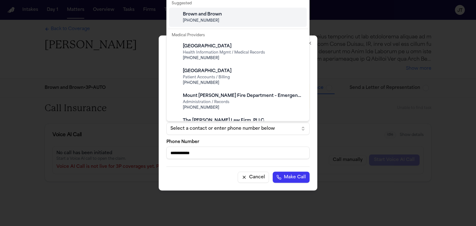 The width and height of the screenshot is (476, 226). What do you see at coordinates (243, 78) in the screenshot?
I see `span: Patient Accounts / Billing` at bounding box center [243, 78].